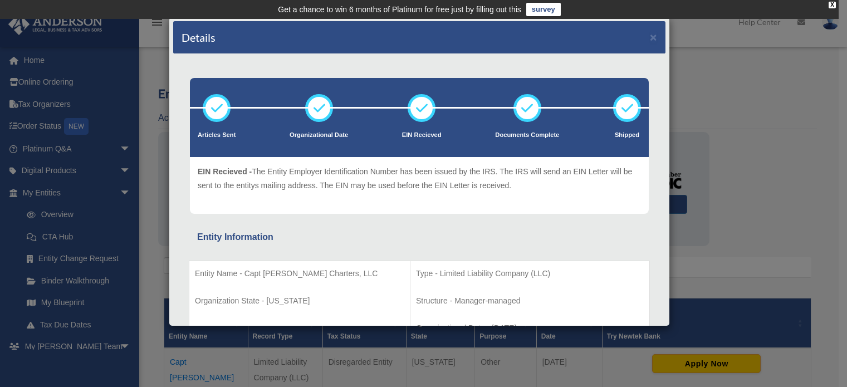 The height and width of the screenshot is (387, 847). What do you see at coordinates (422, 135) in the screenshot?
I see `p: EIN Recieved` at bounding box center [422, 135].